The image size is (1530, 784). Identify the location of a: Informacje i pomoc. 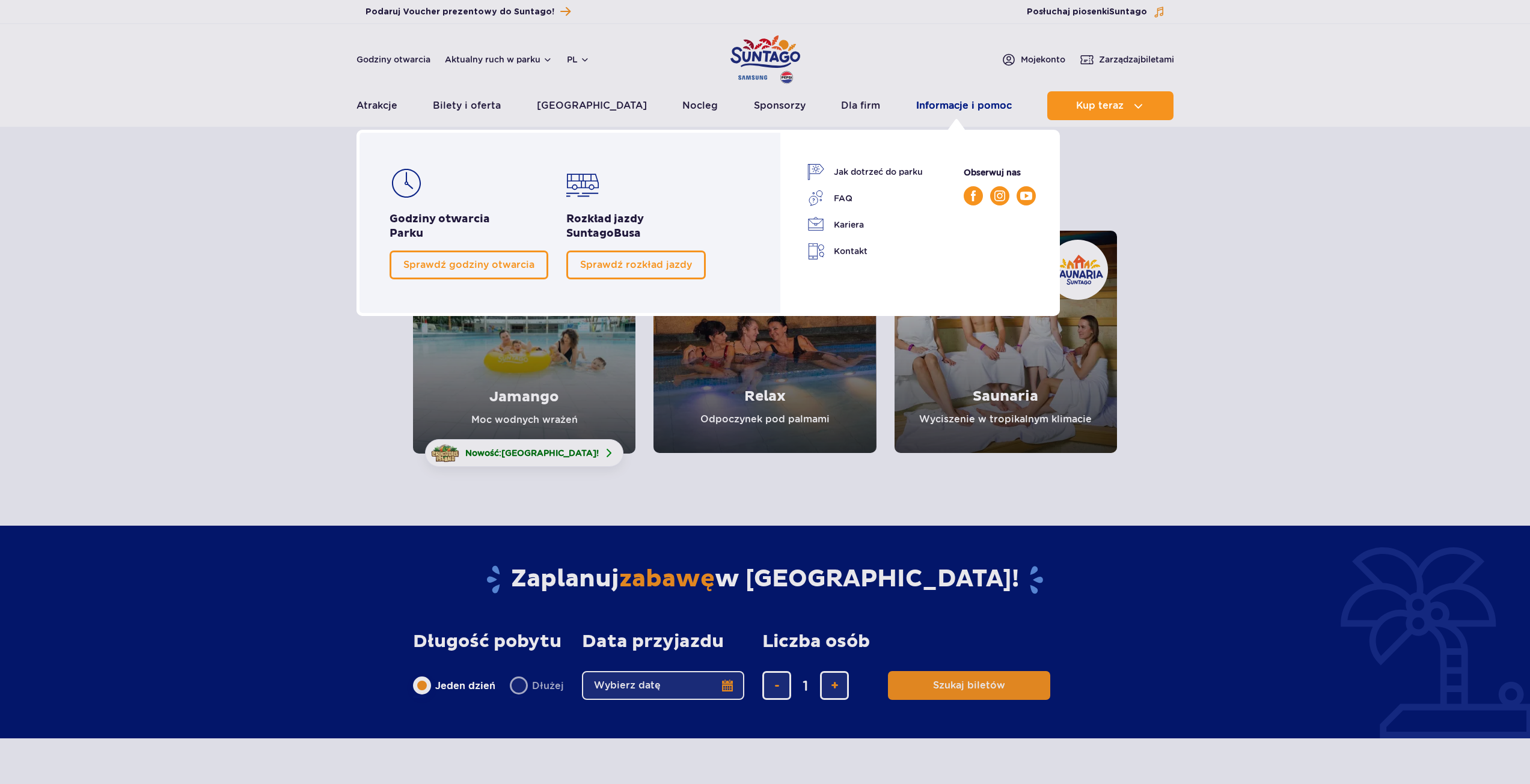
(964, 106).